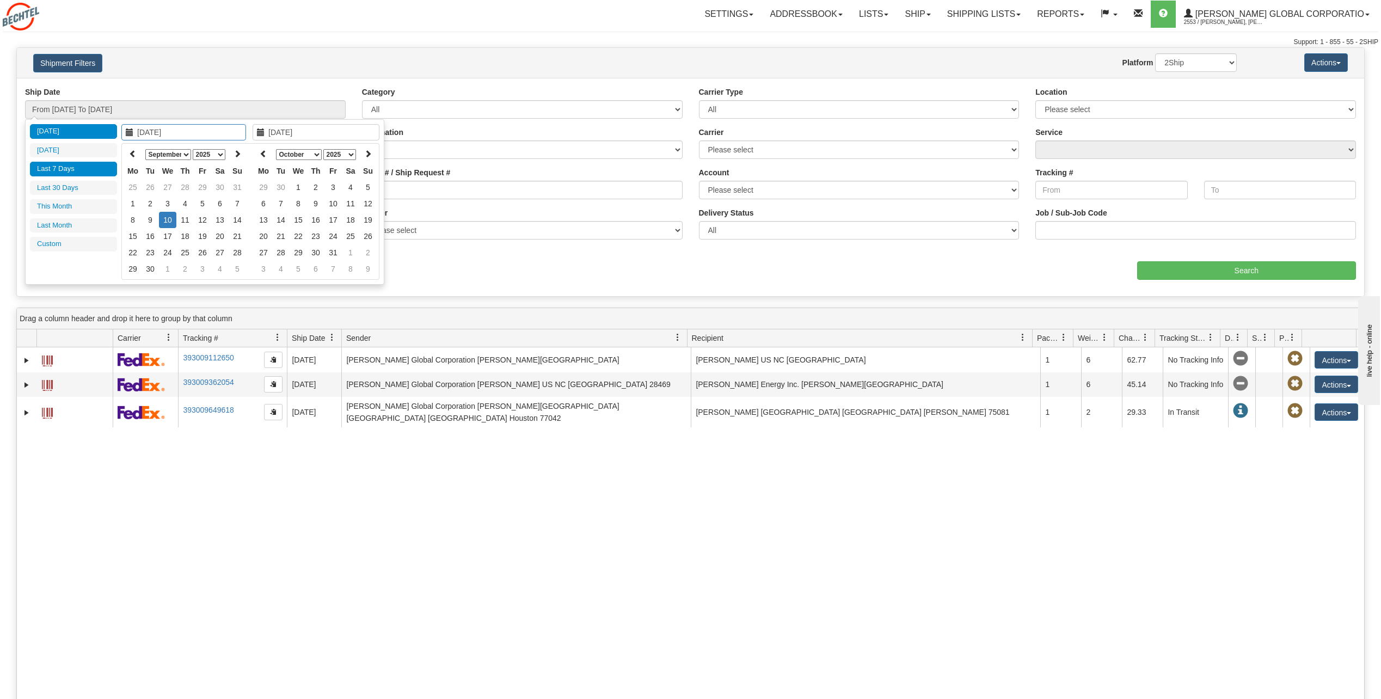 This screenshot has height=699, width=1381. Describe the element at coordinates (1054, 173) in the screenshot. I see `label: Tracking #` at that location.